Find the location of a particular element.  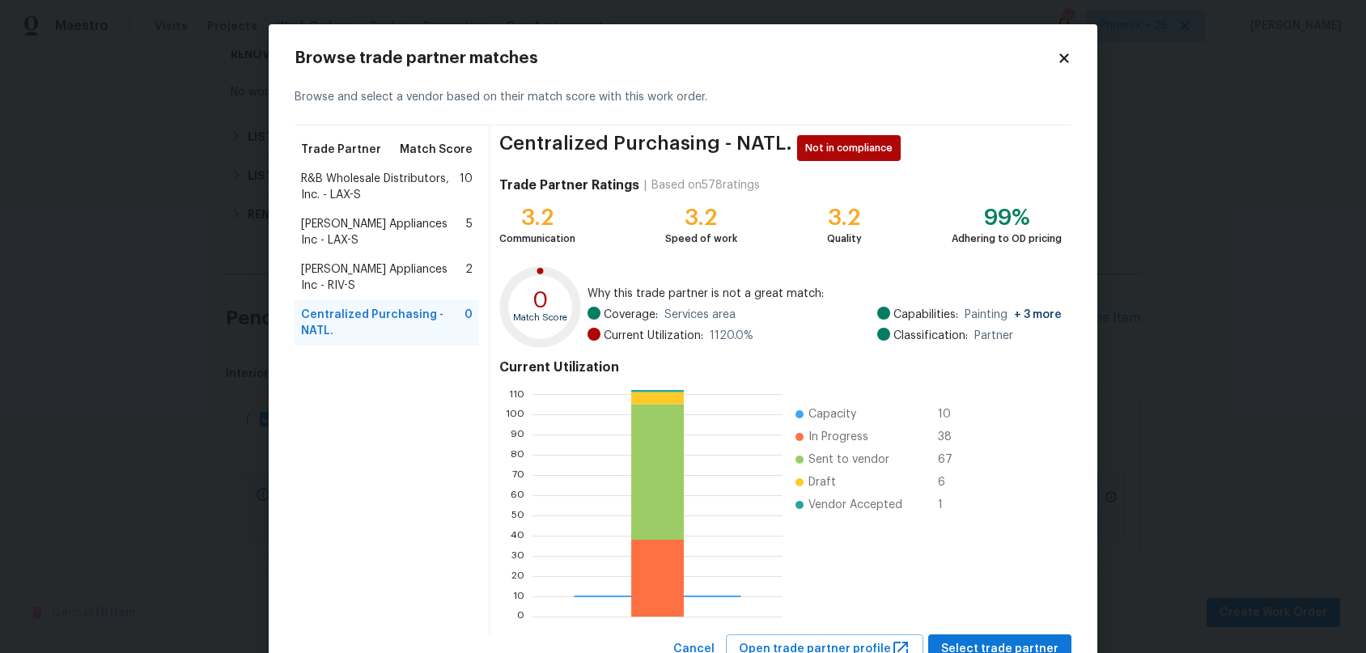

h4: Trade Partner Ratings is located at coordinates (569, 185).